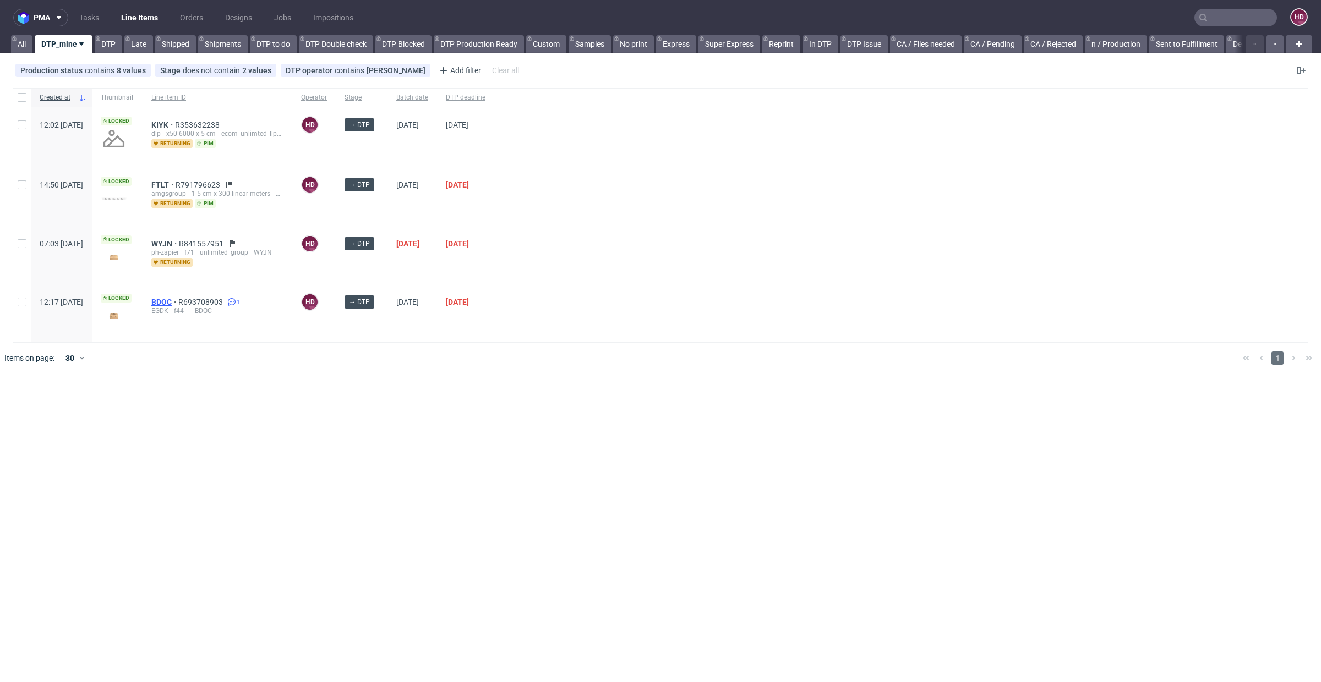  Describe the element at coordinates (165, 302) in the screenshot. I see `a: BDOC` at that location.